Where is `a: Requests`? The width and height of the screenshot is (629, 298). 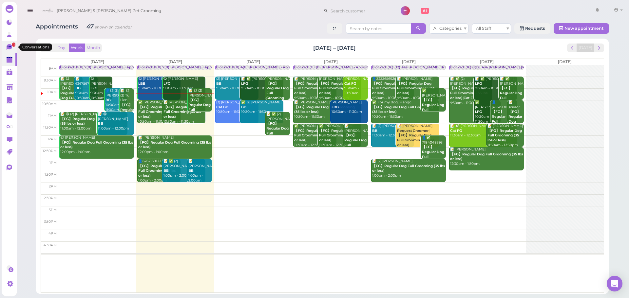
a: Requests is located at coordinates (532, 28).